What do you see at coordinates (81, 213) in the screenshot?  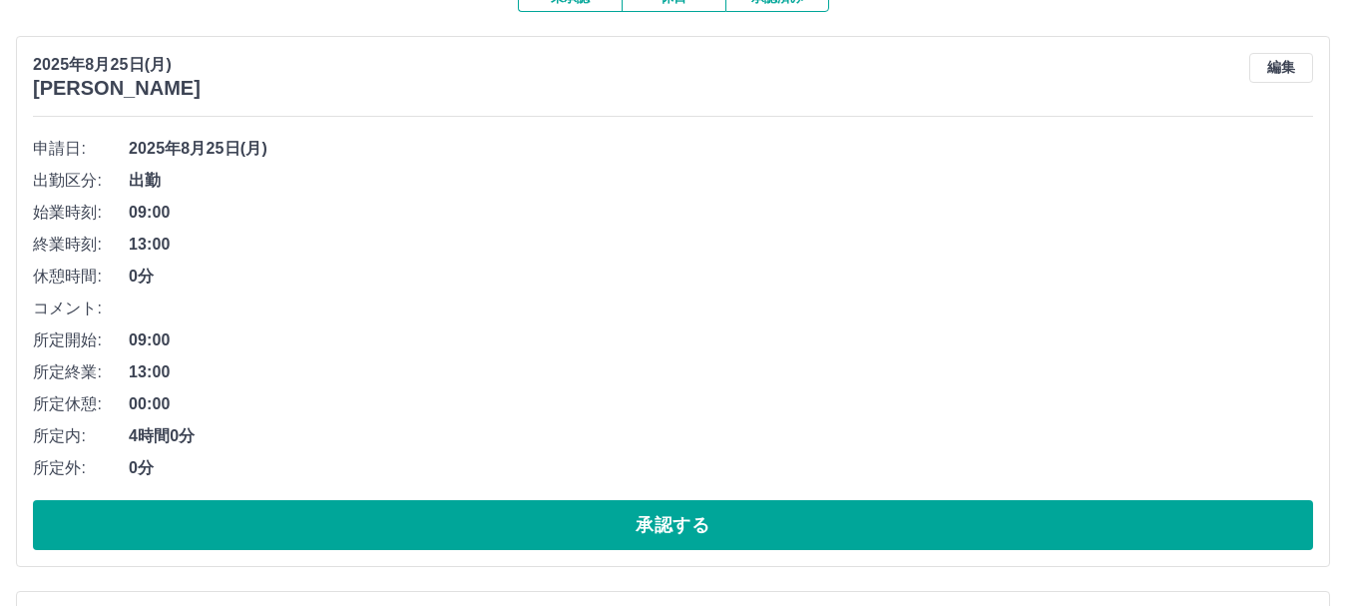 I see `span: 始業時刻:` at bounding box center [81, 213].